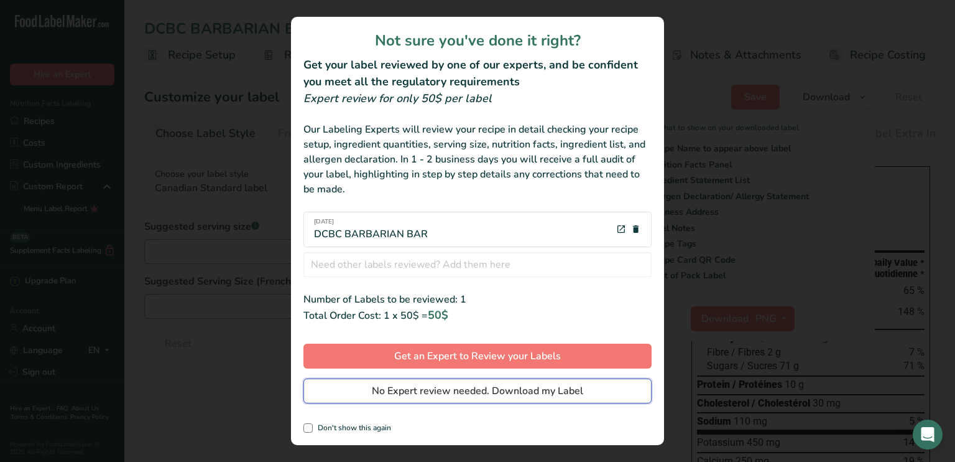 This screenshot has height=462, width=955. What do you see at coordinates (371, 229) in the screenshot?
I see `div: DCBC BARBARIAN BAR` at bounding box center [371, 229].